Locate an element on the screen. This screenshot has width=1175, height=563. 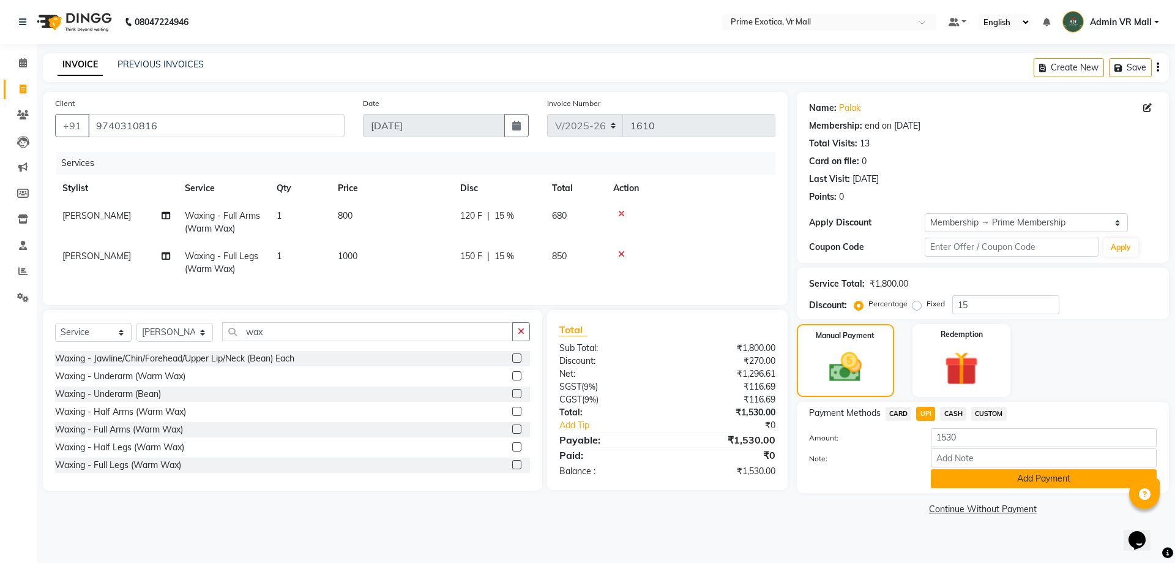
th: Service is located at coordinates (223, 188).